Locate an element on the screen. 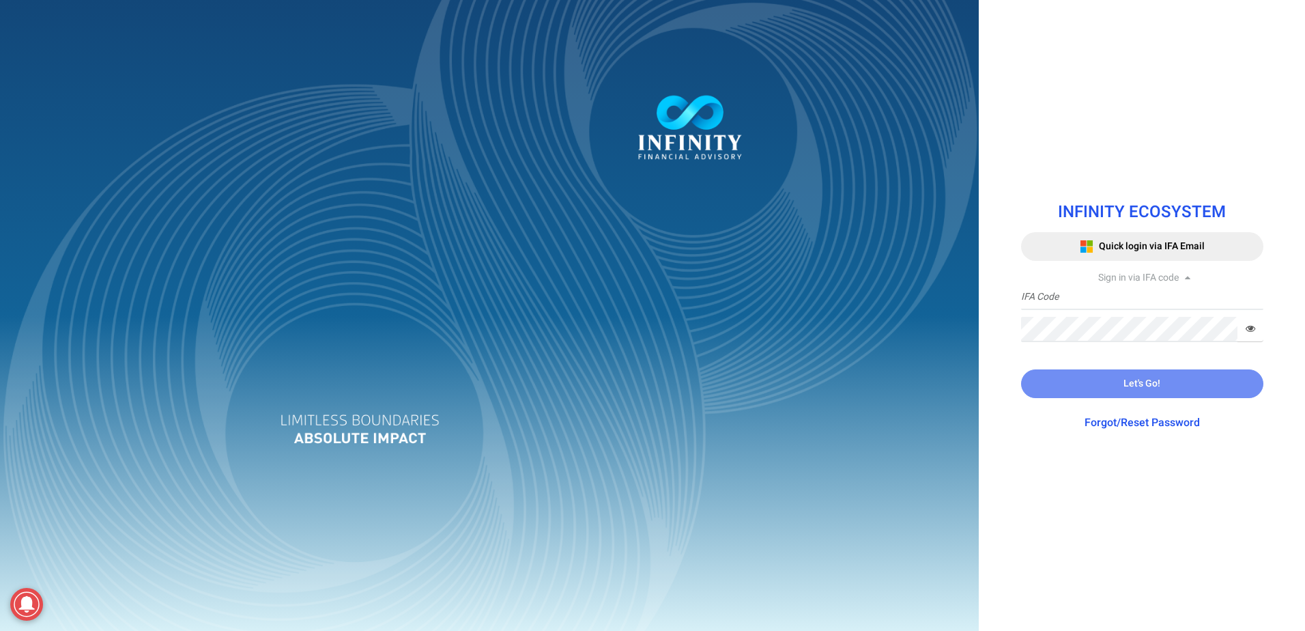 The image size is (1305, 631). div: Sign in via IFA code is located at coordinates (1142, 278).